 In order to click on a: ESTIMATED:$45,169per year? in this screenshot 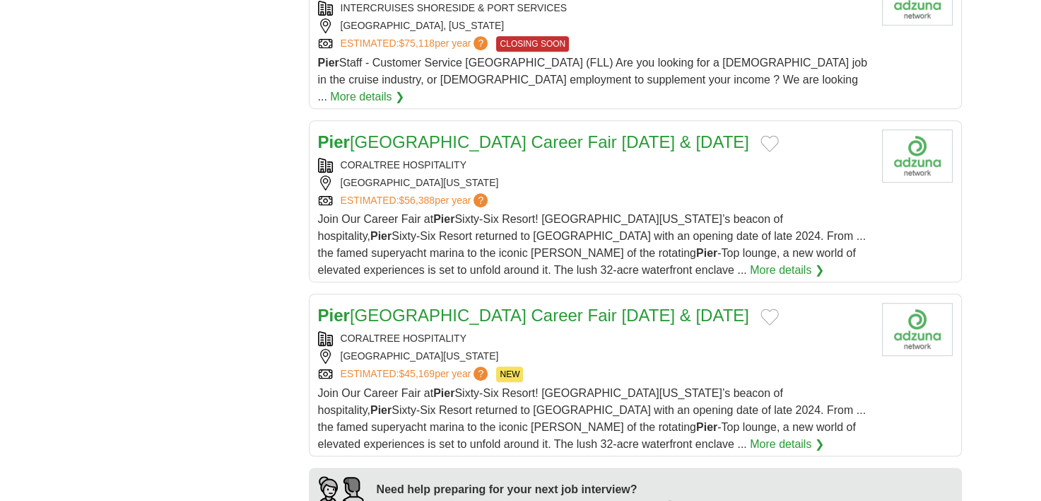, I will do `click(416, 374)`.